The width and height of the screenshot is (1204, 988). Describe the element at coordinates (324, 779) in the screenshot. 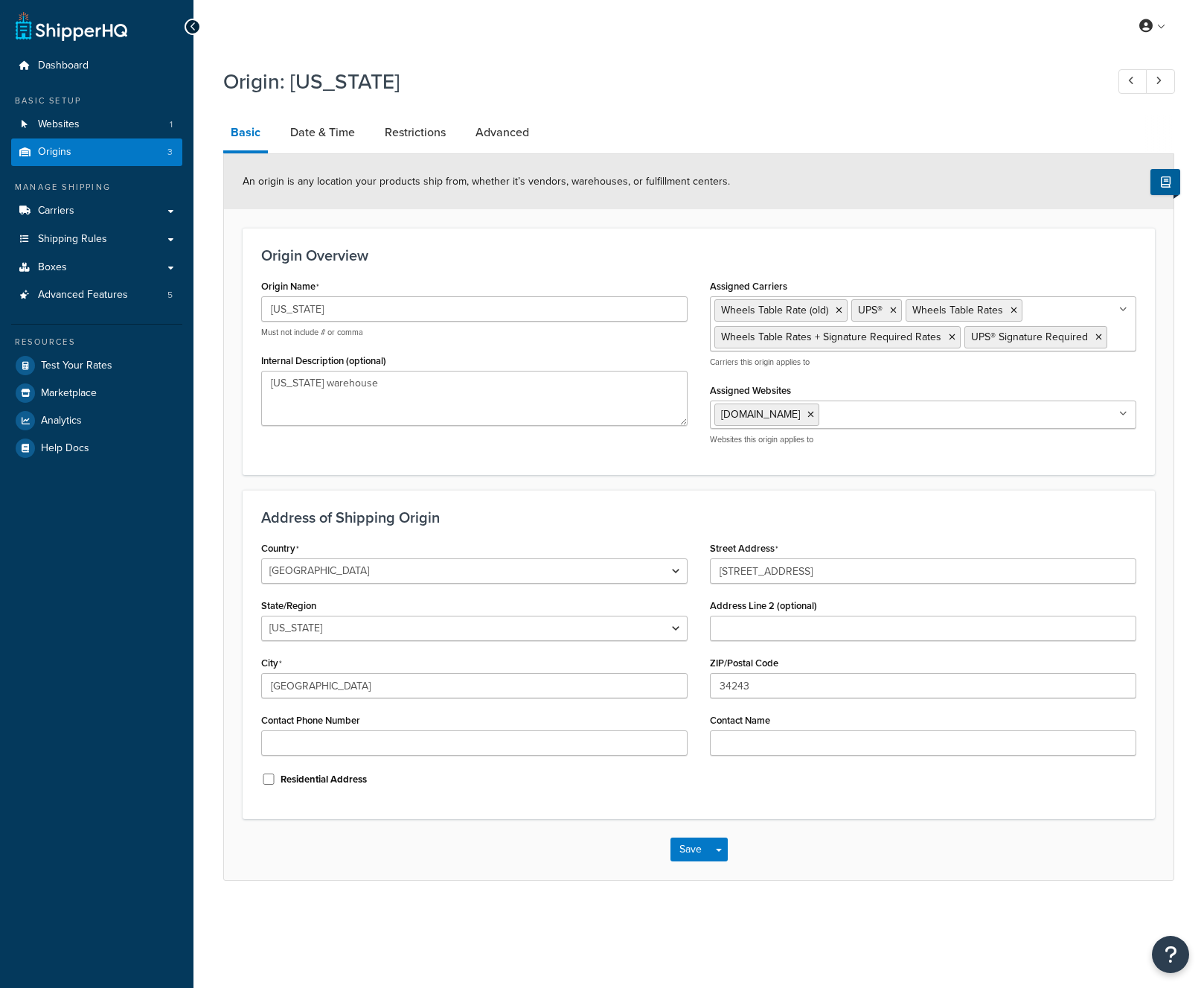

I see `label: Residential Address` at that location.